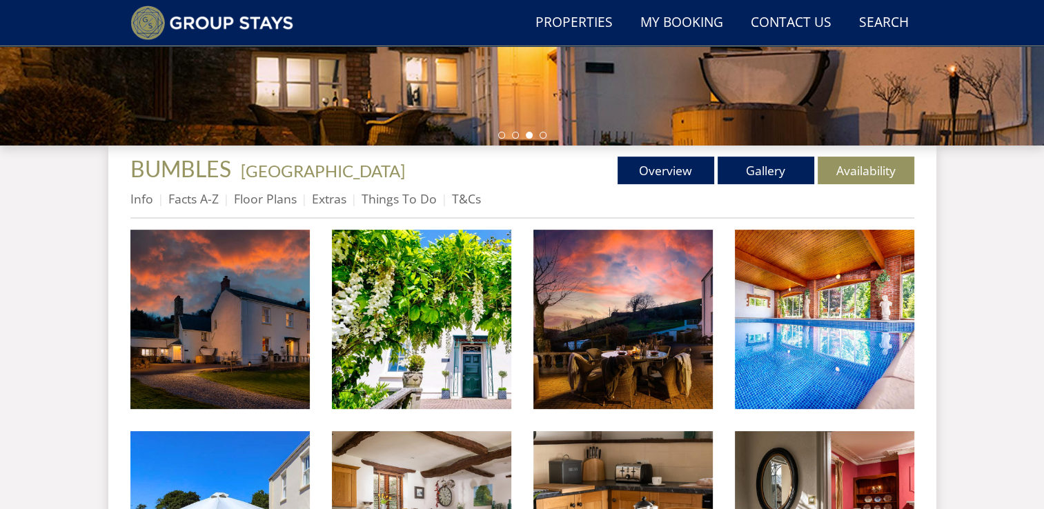 The image size is (1044, 509). What do you see at coordinates (422, 319) in the screenshot?
I see `img: Bumbles - Up to the front door` at bounding box center [422, 319].